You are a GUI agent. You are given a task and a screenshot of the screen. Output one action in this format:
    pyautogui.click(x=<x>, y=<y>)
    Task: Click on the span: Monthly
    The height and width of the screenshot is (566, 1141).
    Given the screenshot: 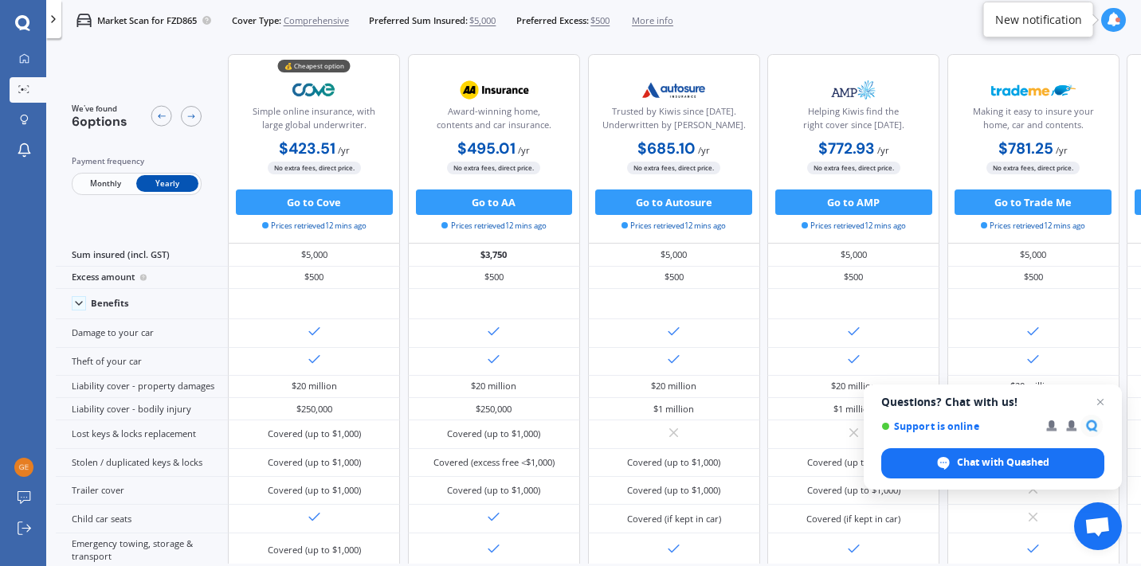 What is the action you would take?
    pyautogui.click(x=105, y=183)
    